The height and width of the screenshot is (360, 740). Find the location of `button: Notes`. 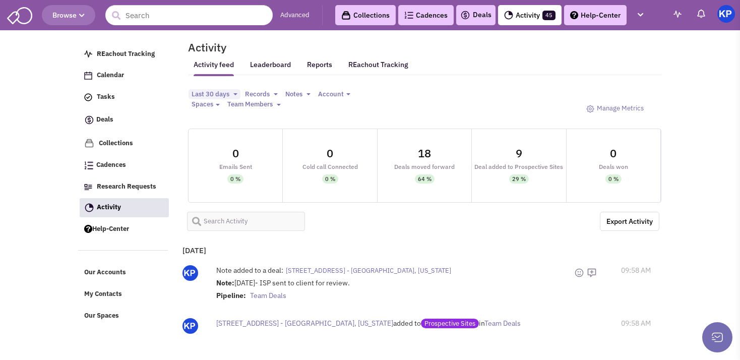

button: Notes is located at coordinates (298, 94).